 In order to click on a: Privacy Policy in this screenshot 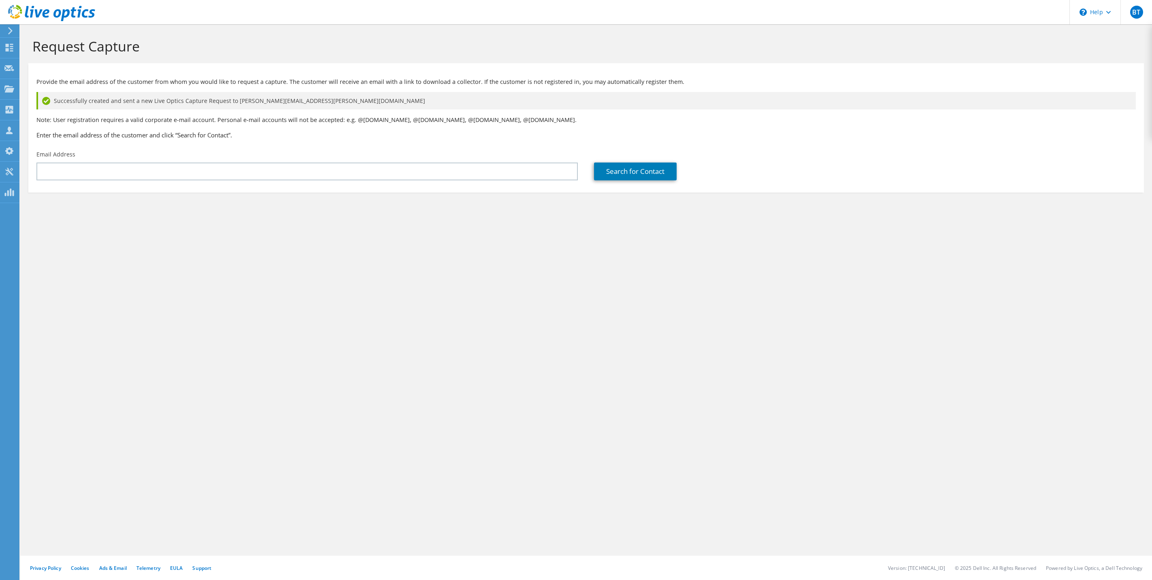, I will do `click(45, 568)`.